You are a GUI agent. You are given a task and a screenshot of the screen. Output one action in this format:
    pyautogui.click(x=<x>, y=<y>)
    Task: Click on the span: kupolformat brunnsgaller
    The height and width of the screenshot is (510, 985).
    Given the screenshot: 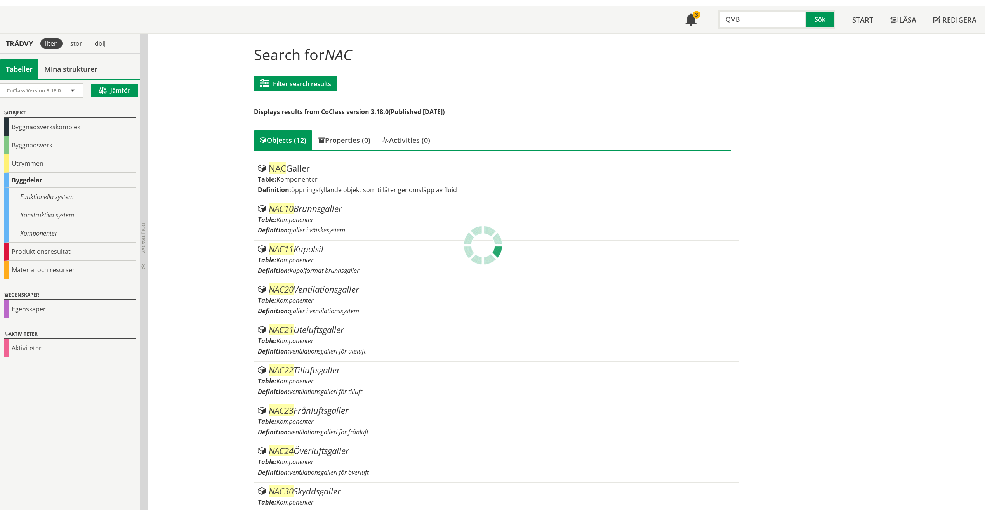 What is the action you would take?
    pyautogui.click(x=324, y=271)
    